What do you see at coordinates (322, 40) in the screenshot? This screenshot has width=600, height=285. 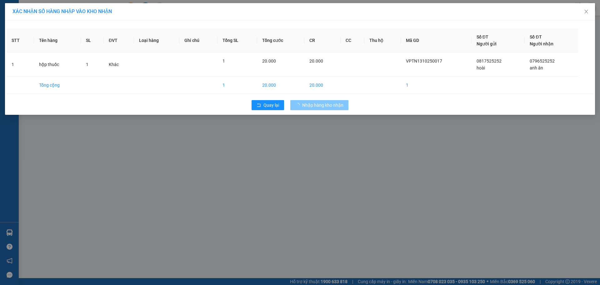 I see `th: CR` at bounding box center [322, 40].